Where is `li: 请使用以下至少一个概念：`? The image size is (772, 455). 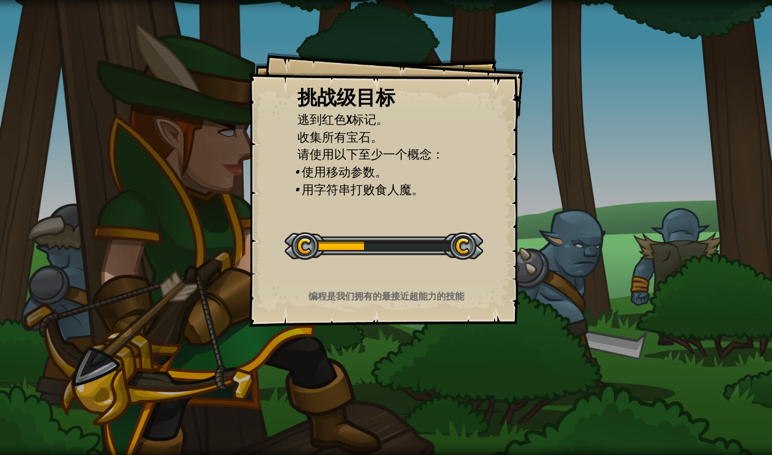
li: 请使用以下至少一个概念： is located at coordinates (377, 154).